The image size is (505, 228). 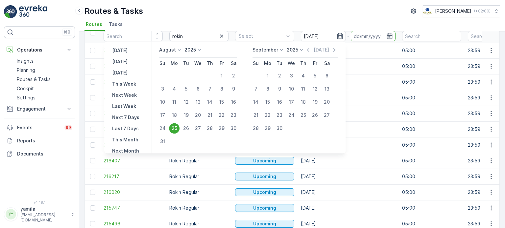 What do you see at coordinates (126, 151) in the screenshot?
I see `button: Next Month` at bounding box center [126, 151].